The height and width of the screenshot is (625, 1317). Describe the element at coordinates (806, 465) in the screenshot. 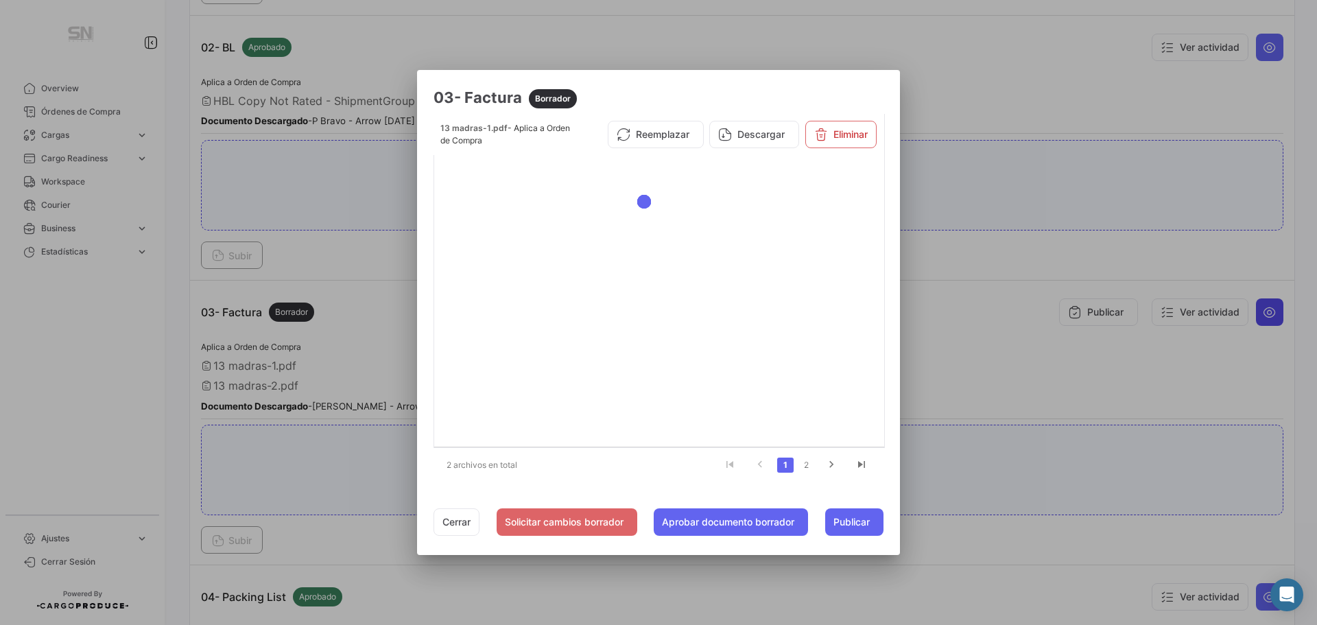

I see `a: 2` at that location.